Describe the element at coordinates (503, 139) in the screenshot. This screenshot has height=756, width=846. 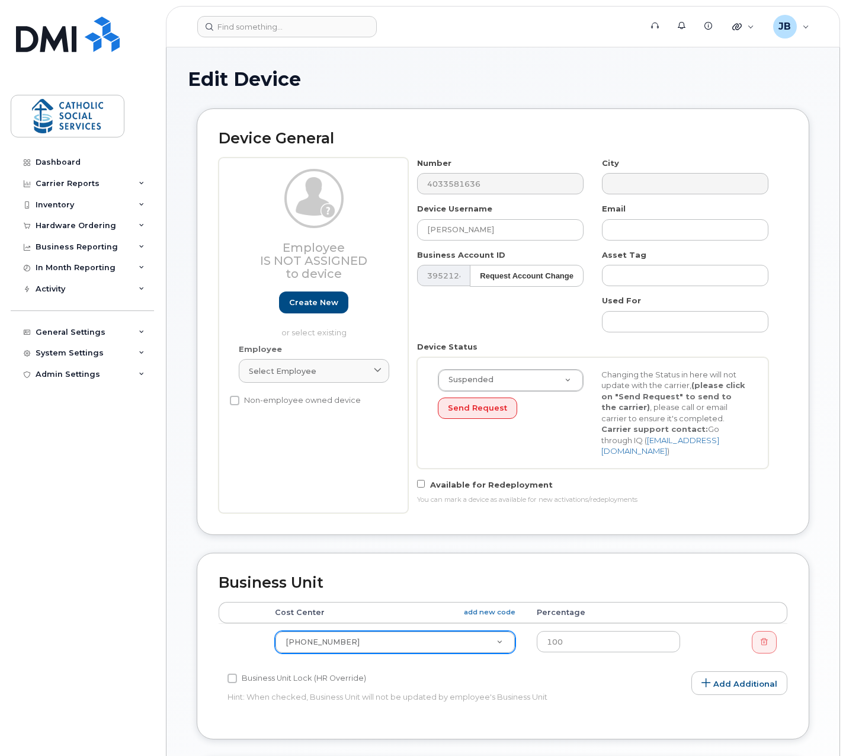
I see `h2: Device General` at that location.